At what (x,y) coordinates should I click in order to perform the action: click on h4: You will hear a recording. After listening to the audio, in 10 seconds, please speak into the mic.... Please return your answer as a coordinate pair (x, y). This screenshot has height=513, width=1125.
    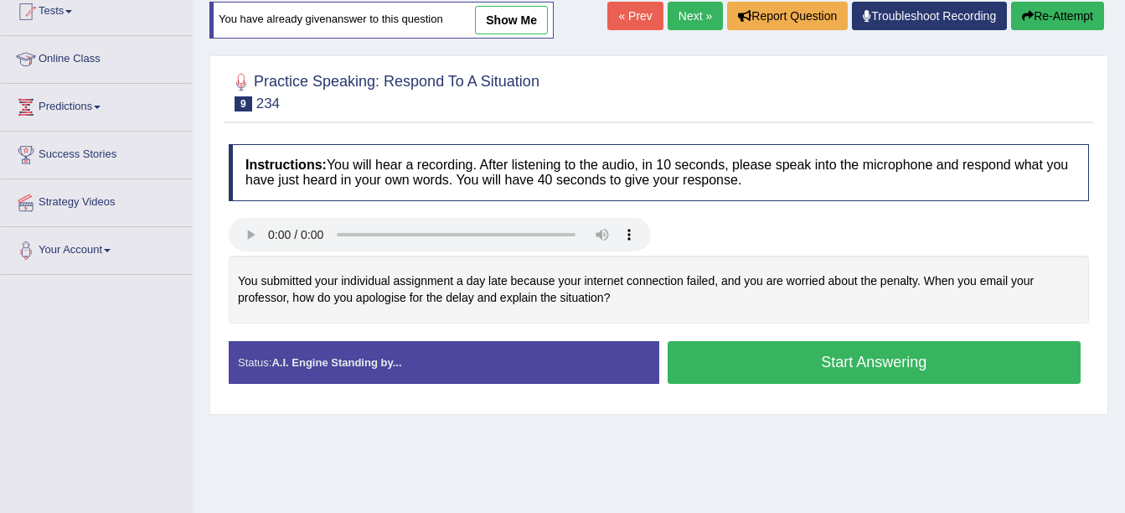
    Looking at the image, I should click on (659, 172).